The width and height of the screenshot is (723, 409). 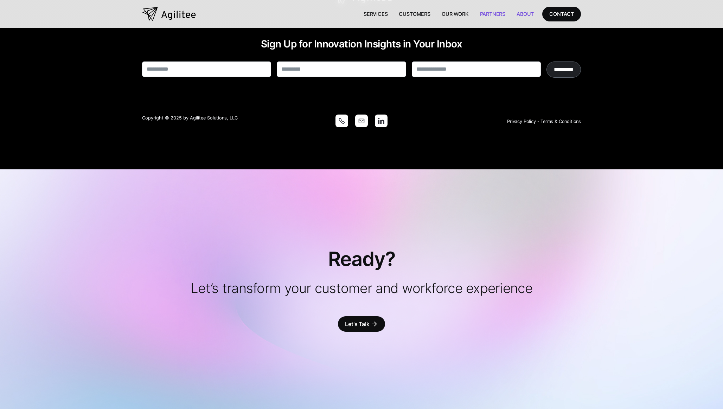 What do you see at coordinates (361, 324) in the screenshot?
I see `a: Let's Talkarrow_forward` at bounding box center [361, 324].